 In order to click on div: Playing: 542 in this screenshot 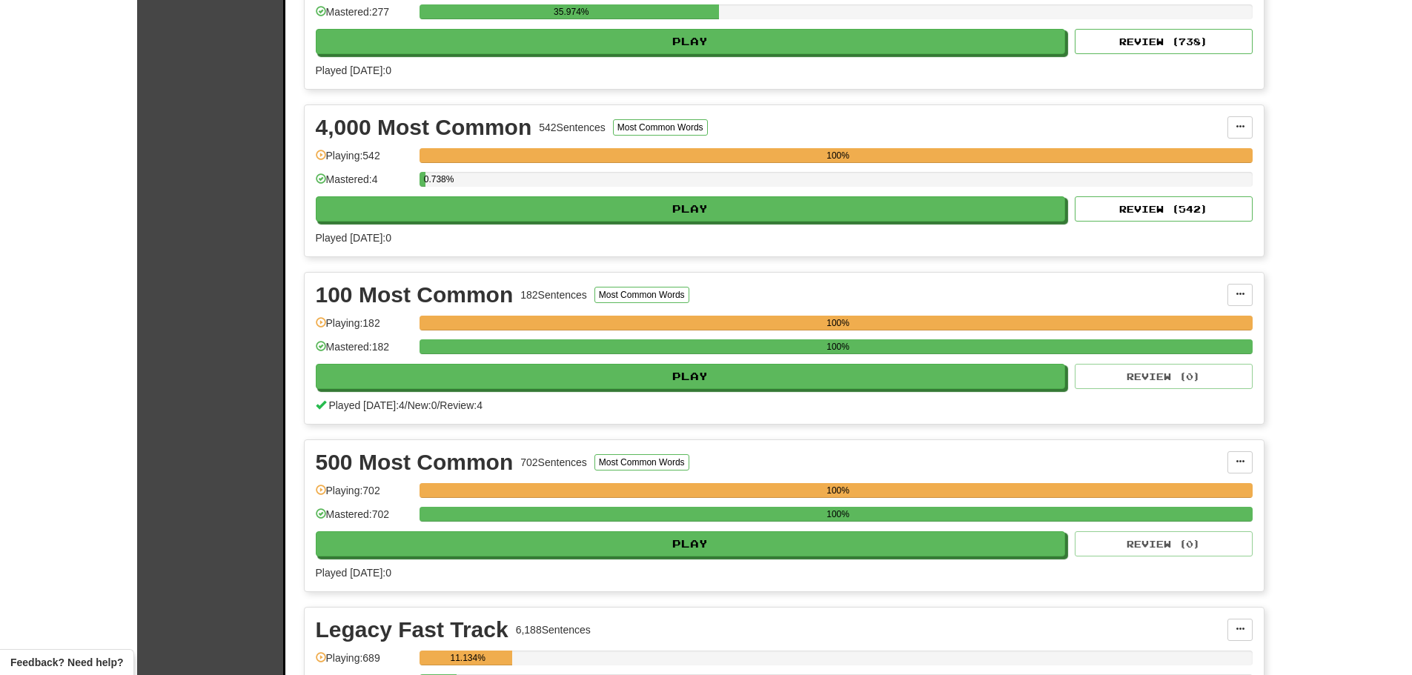, I will do `click(364, 160)`.